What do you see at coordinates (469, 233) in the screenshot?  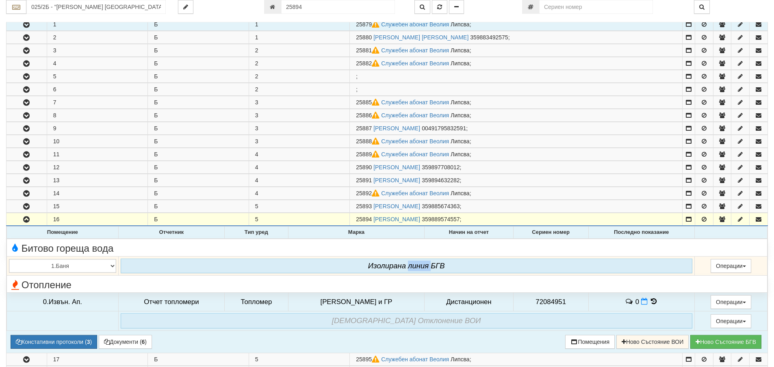 I see `th: Начин на отчет` at bounding box center [469, 233].